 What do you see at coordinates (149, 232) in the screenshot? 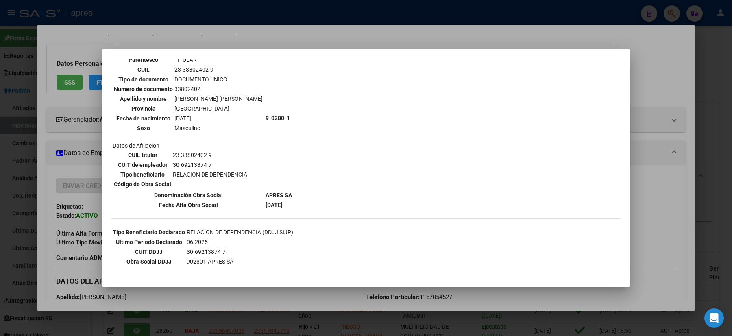
I see `th: Tipo Beneficiario Declarado` at bounding box center [149, 232].